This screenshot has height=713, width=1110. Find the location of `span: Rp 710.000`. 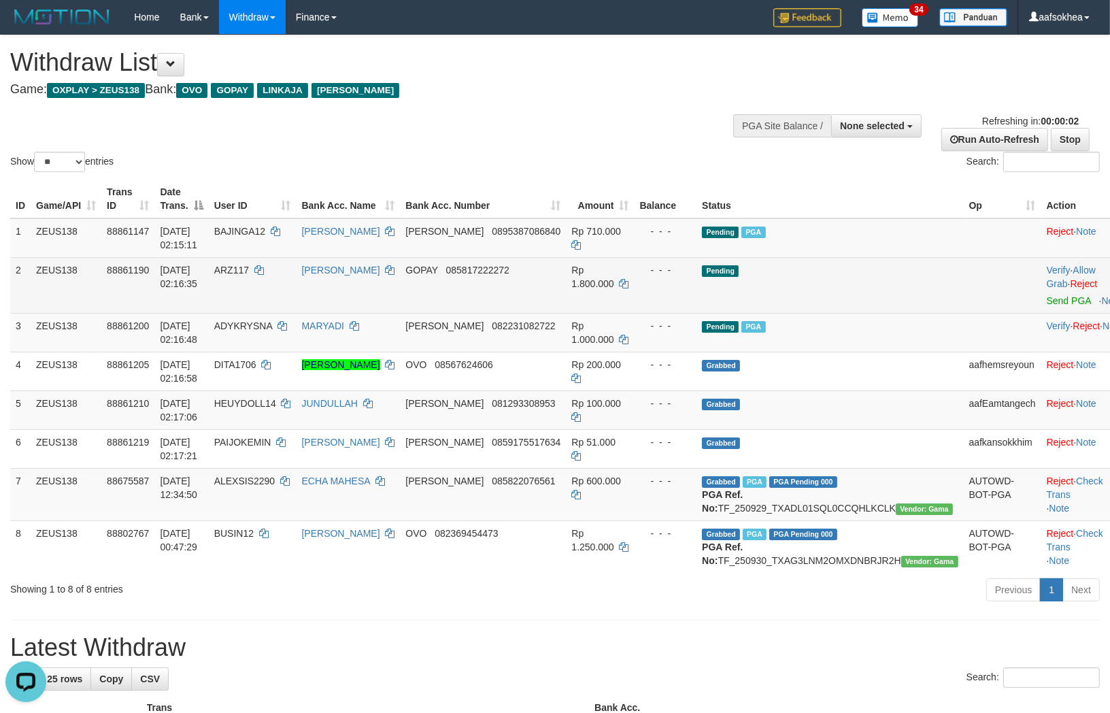

span: Rp 710.000 is located at coordinates (596, 231).